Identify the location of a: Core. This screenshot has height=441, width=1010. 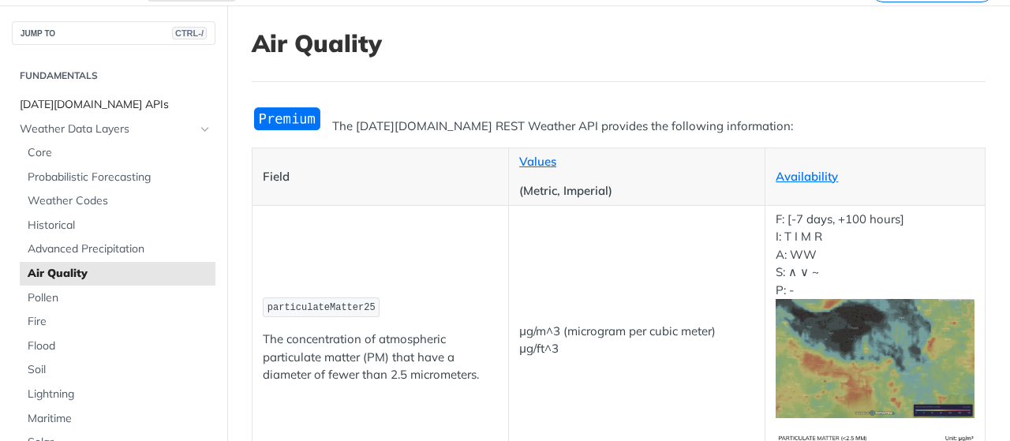
(118, 153).